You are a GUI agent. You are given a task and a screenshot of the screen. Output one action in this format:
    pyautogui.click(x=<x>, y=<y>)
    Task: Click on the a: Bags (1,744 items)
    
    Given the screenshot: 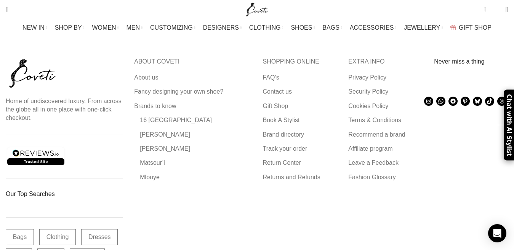 What is the action you would take?
    pyautogui.click(x=20, y=237)
    